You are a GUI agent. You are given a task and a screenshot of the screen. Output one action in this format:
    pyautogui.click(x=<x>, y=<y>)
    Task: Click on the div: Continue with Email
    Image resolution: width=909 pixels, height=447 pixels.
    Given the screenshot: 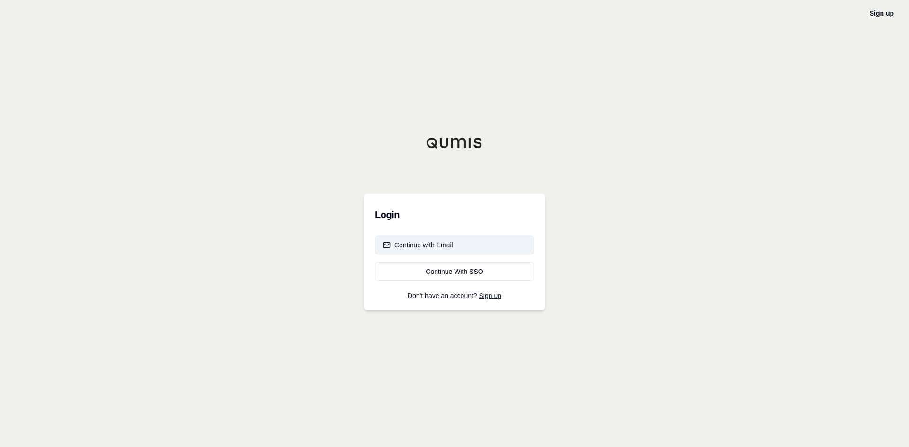 What is the action you would take?
    pyautogui.click(x=418, y=245)
    